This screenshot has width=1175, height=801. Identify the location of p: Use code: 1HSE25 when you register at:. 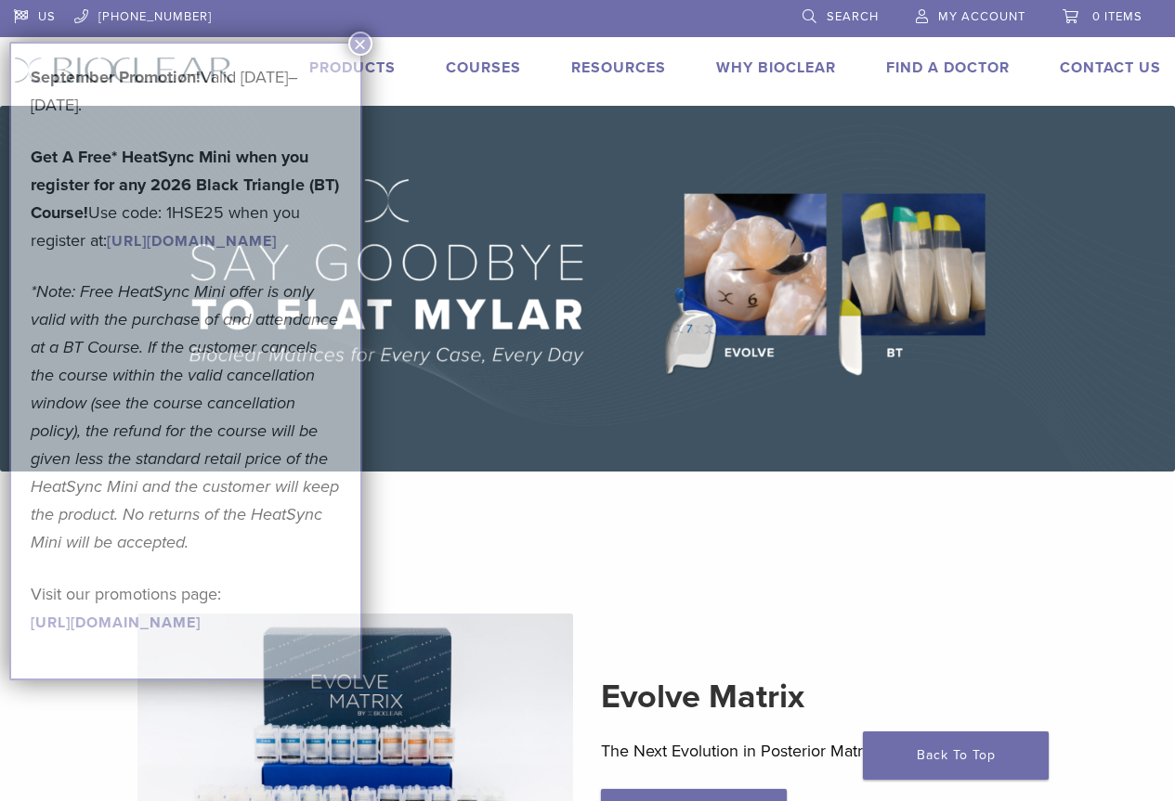
(186, 199).